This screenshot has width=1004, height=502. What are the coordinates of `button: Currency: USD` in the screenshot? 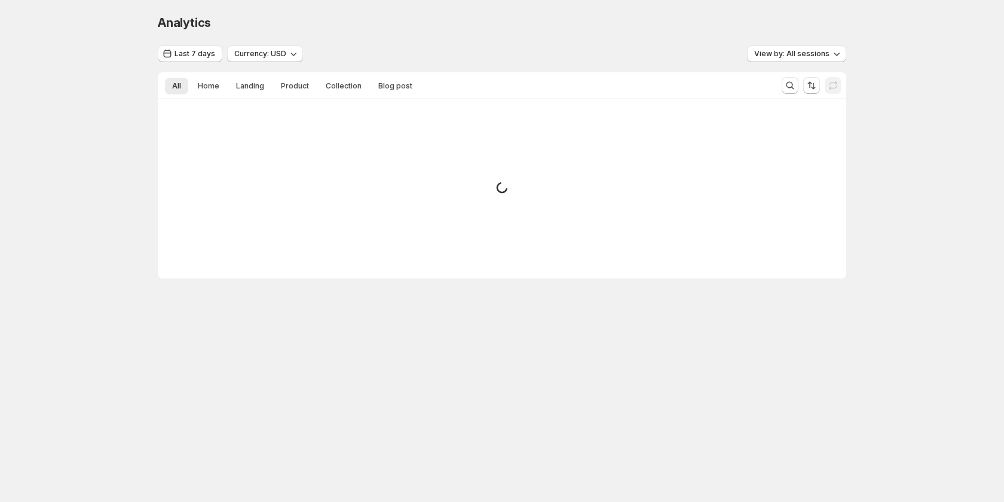 It's located at (265, 54).